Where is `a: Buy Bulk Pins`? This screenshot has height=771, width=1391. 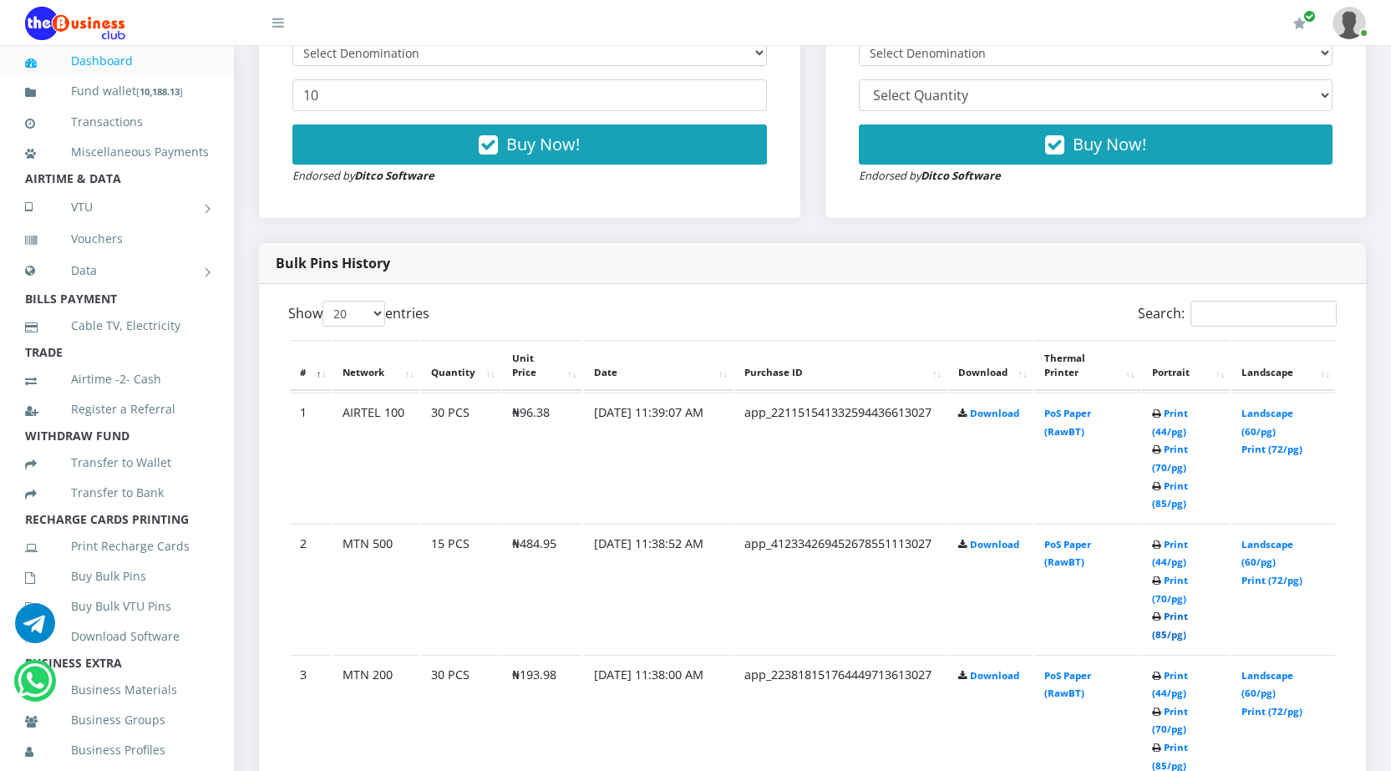
a: Buy Bulk Pins is located at coordinates (117, 576).